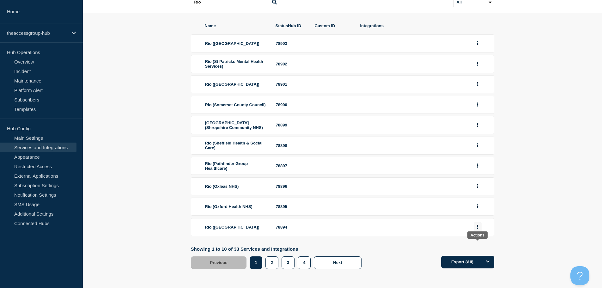  I want to click on button: Next, so click(338, 263).